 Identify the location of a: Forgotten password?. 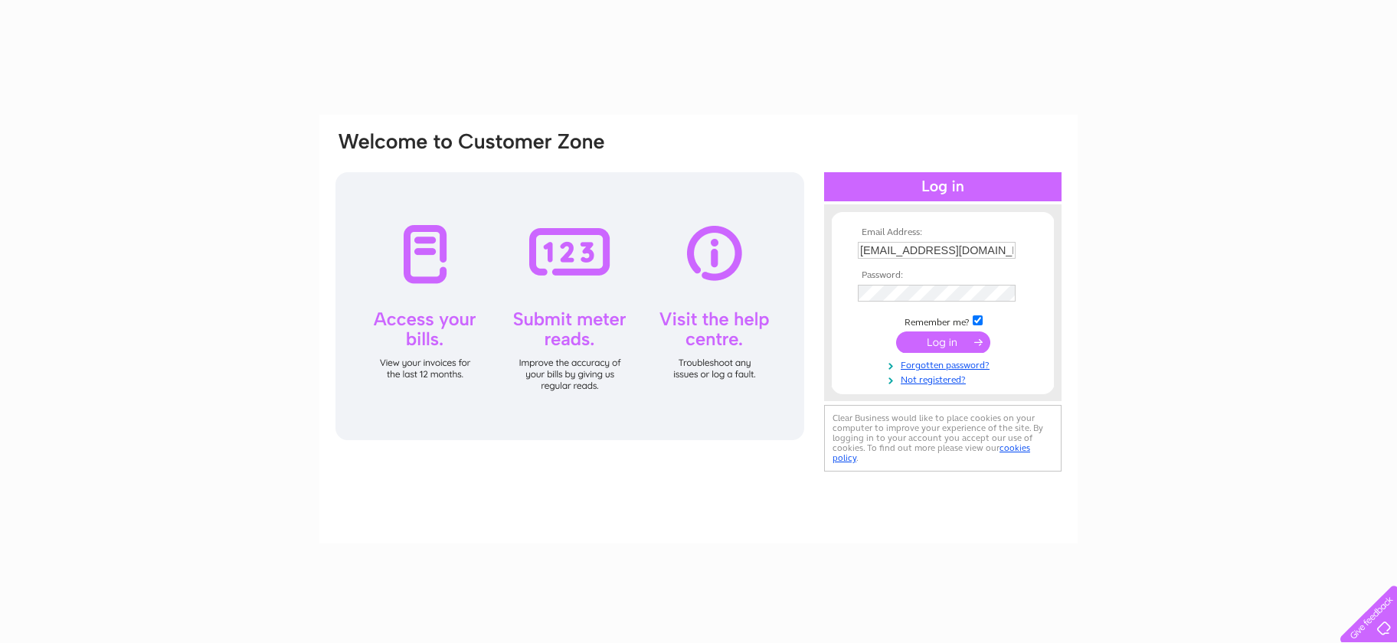
(944, 364).